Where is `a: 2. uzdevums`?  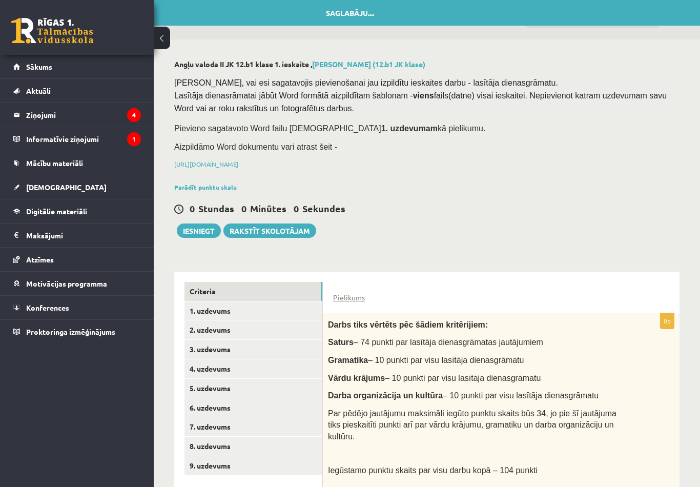
a: 2. uzdevums is located at coordinates (253, 330).